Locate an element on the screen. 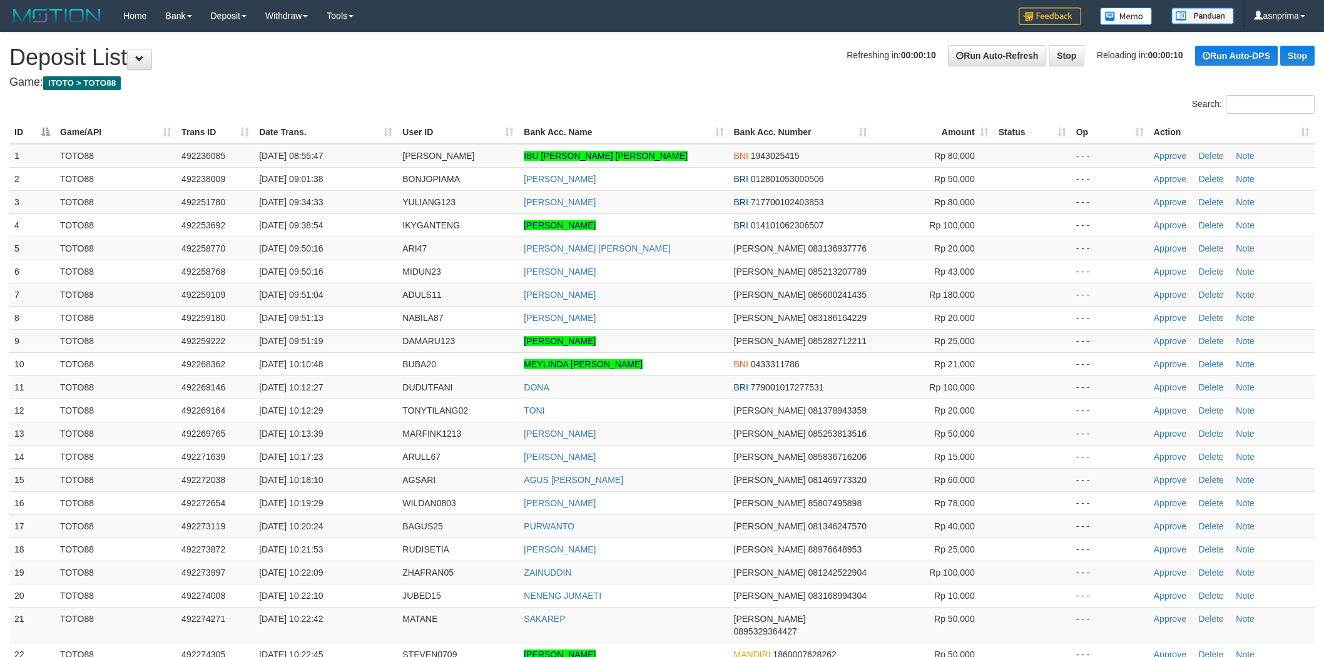  span: BAGUS25 is located at coordinates (422, 526).